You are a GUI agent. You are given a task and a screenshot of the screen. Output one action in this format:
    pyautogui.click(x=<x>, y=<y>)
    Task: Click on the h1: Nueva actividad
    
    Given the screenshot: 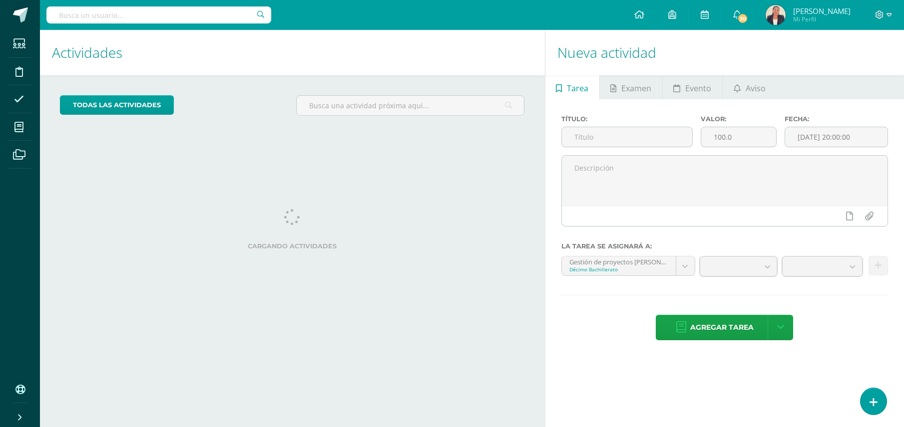 What is the action you would take?
    pyautogui.click(x=725, y=52)
    